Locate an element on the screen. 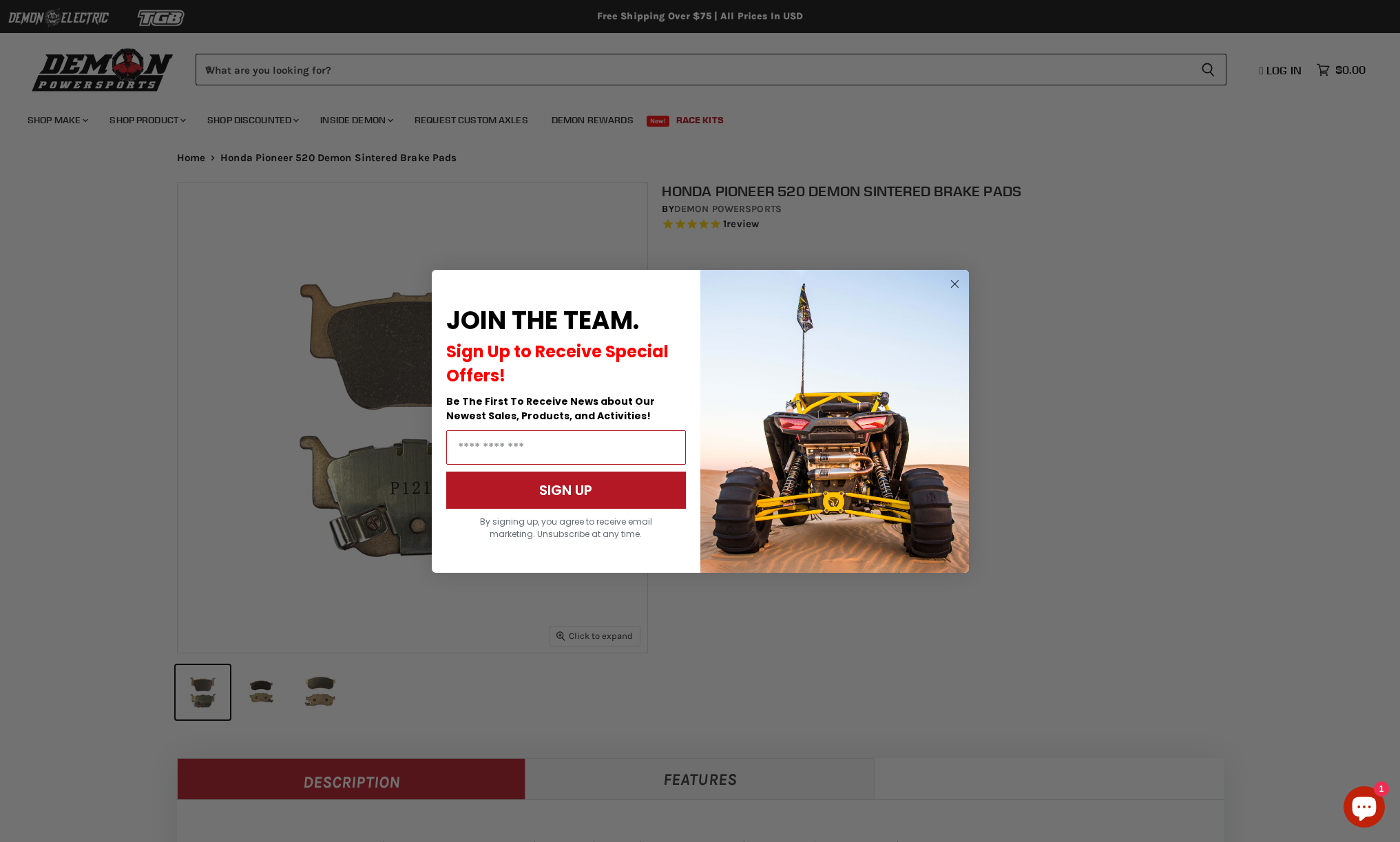 This screenshot has height=842, width=1400. input: Email Address is located at coordinates (566, 448).